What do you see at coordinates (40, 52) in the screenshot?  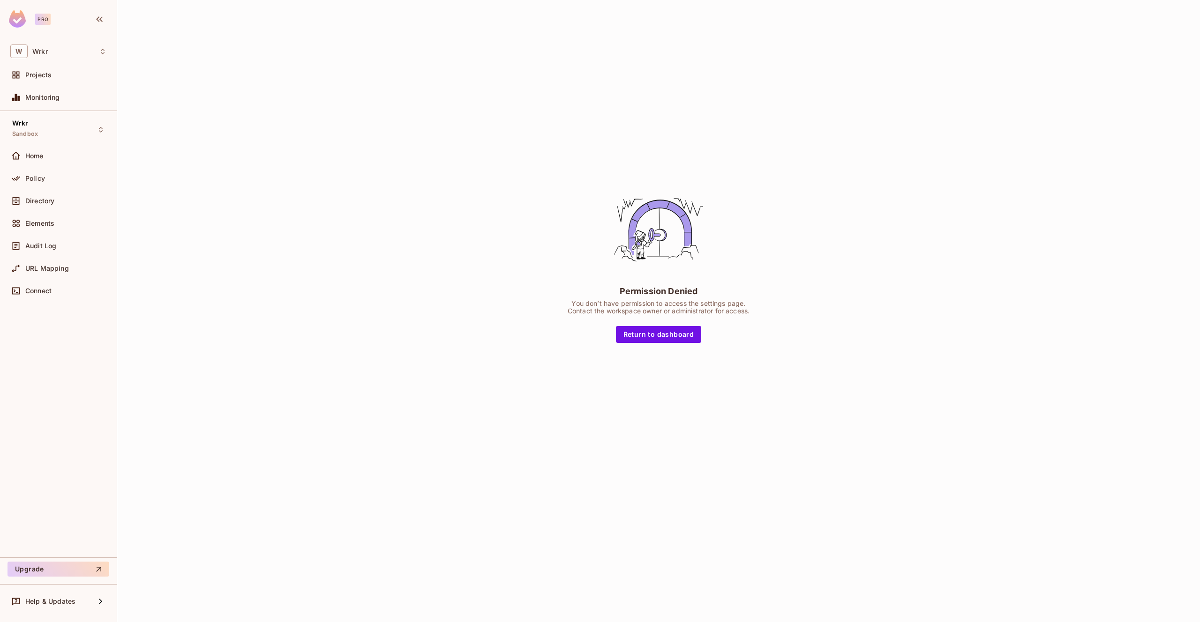 I see `span: Workspace: Wrkr` at bounding box center [40, 52].